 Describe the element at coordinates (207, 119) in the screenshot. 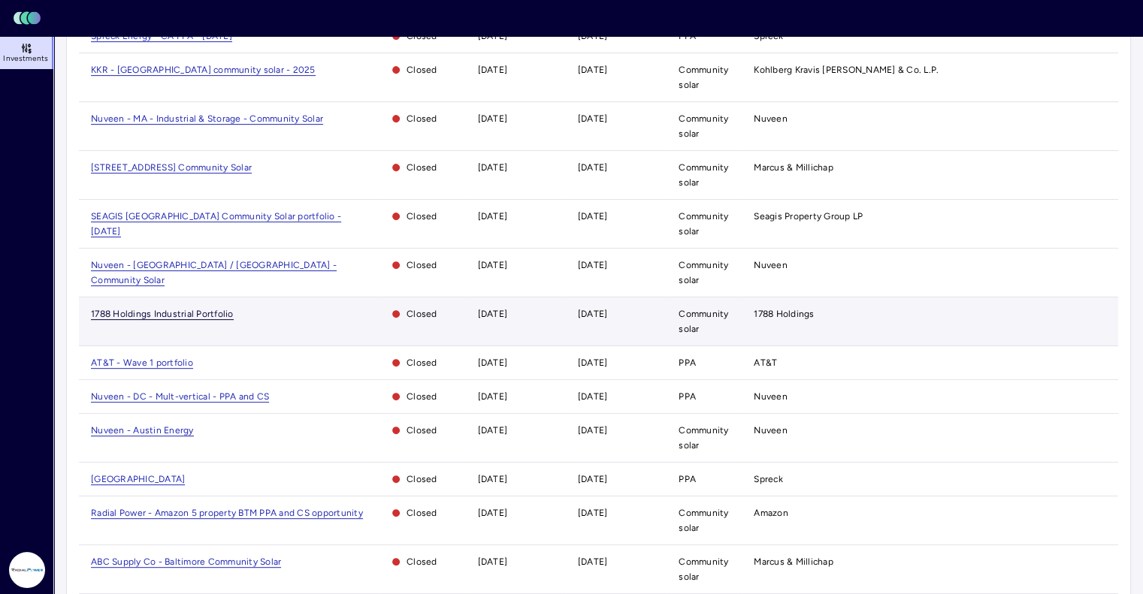

I see `a: Nuveen - MA - Industrial & Storage - Community Solar` at that location.